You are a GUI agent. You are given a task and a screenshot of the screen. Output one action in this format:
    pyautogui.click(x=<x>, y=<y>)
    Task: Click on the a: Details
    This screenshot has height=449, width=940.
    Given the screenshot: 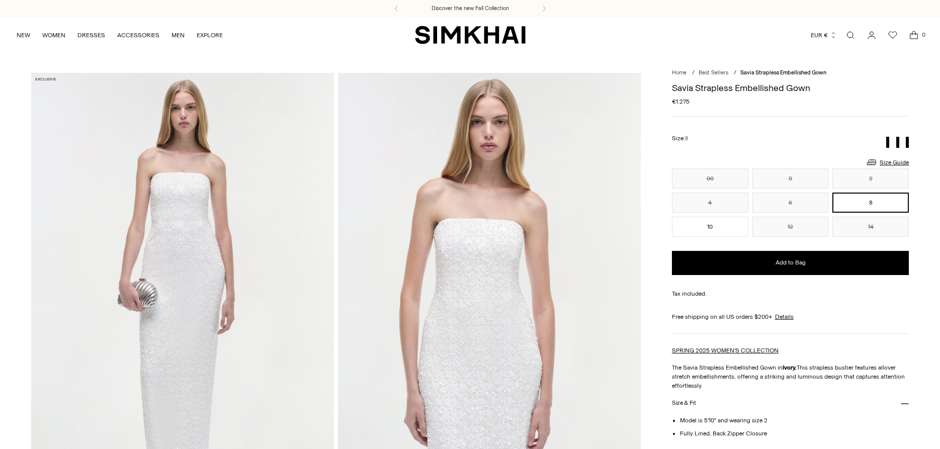 What is the action you would take?
    pyautogui.click(x=784, y=317)
    